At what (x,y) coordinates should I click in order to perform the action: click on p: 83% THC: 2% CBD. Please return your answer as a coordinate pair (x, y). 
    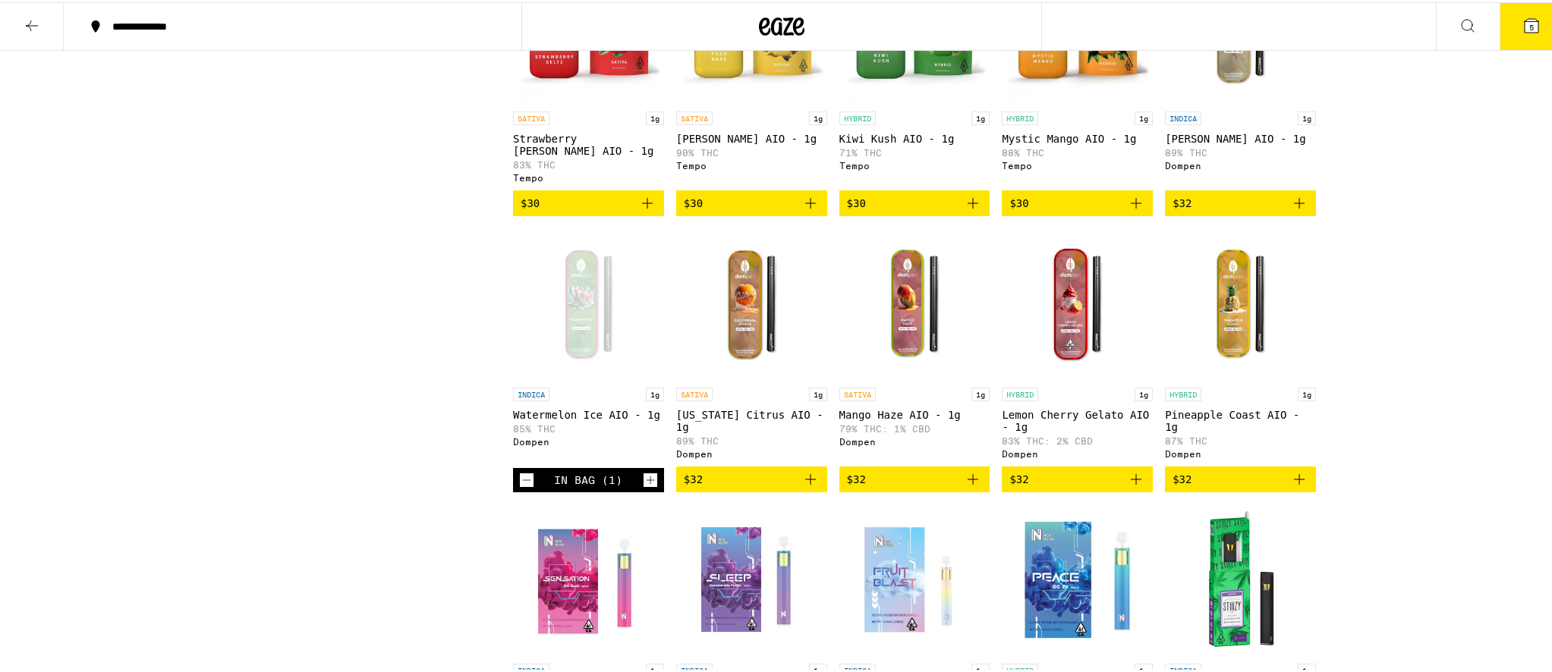
    Looking at the image, I should click on (1077, 439).